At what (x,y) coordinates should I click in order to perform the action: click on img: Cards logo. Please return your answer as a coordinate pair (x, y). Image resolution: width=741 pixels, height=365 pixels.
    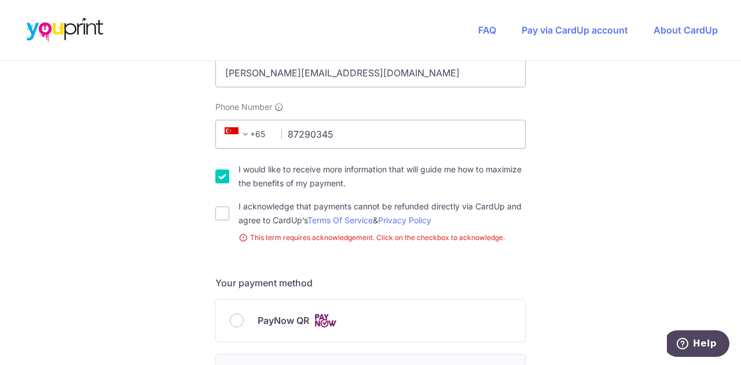
    Looking at the image, I should click on (325, 321).